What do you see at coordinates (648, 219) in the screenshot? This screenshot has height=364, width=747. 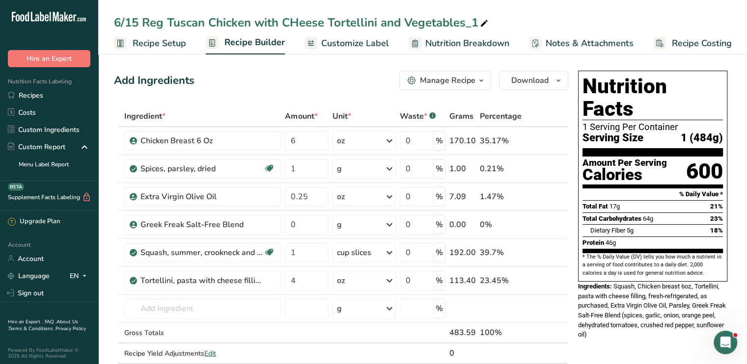 I see `span: 64g` at bounding box center [648, 219].